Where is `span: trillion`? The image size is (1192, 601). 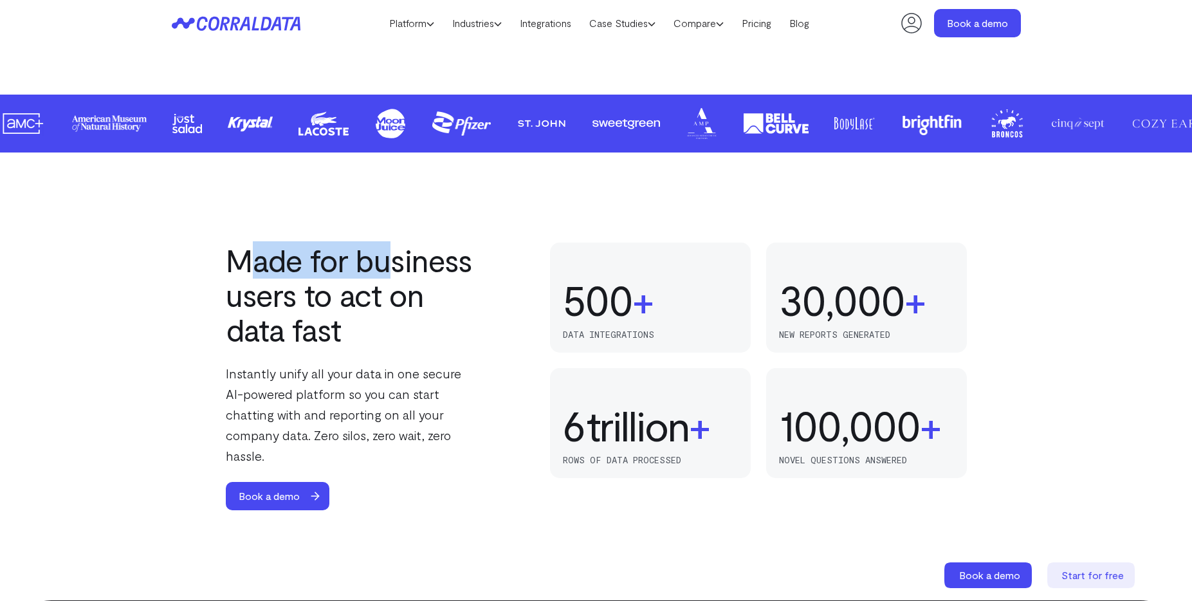 span: trillion is located at coordinates (638, 425).